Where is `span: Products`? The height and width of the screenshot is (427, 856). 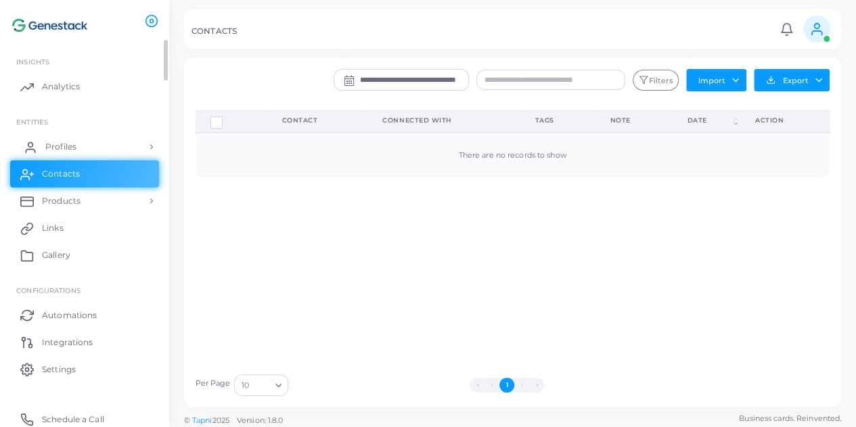 span: Products is located at coordinates (61, 201).